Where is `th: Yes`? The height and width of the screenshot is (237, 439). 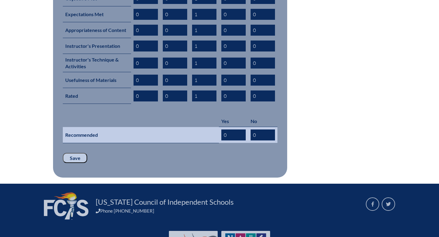 th: Yes is located at coordinates (234, 121).